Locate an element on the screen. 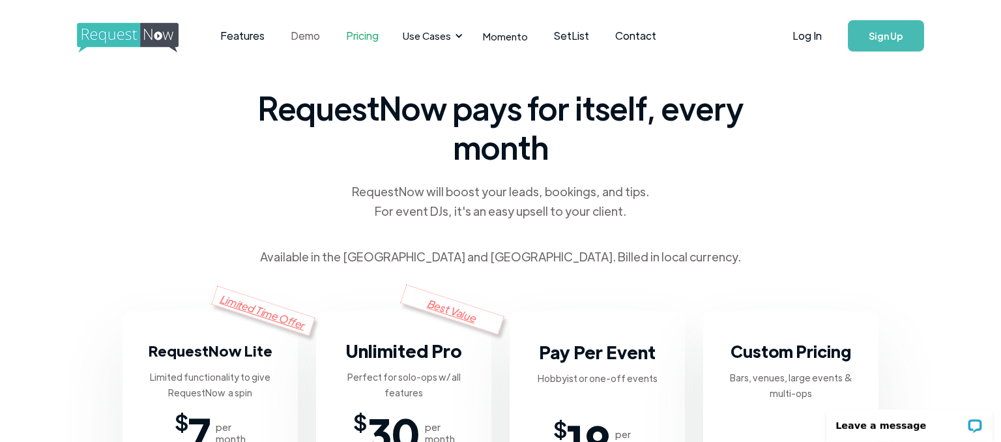  a: Demo is located at coordinates (305, 36).